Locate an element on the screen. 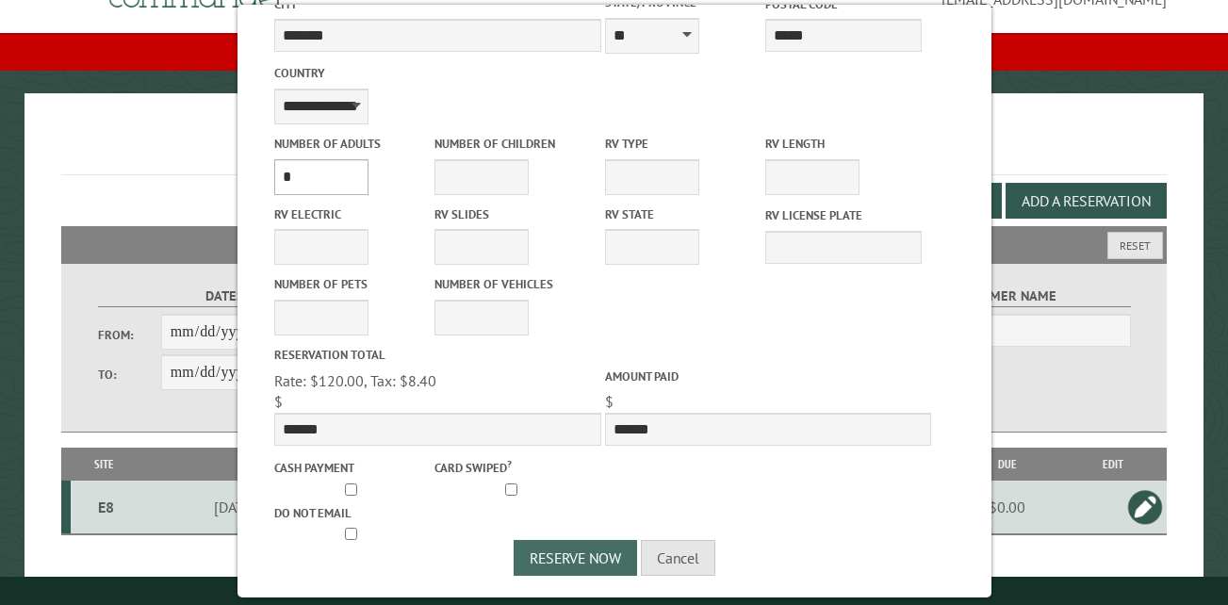  label: Cash payment is located at coordinates (352, 467).